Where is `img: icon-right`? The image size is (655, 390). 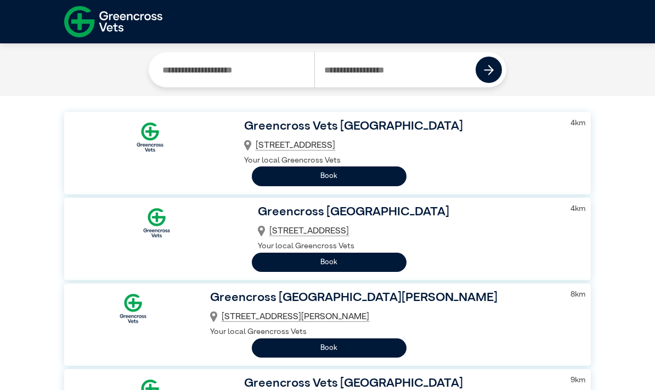
img: icon-right is located at coordinates (489, 70).